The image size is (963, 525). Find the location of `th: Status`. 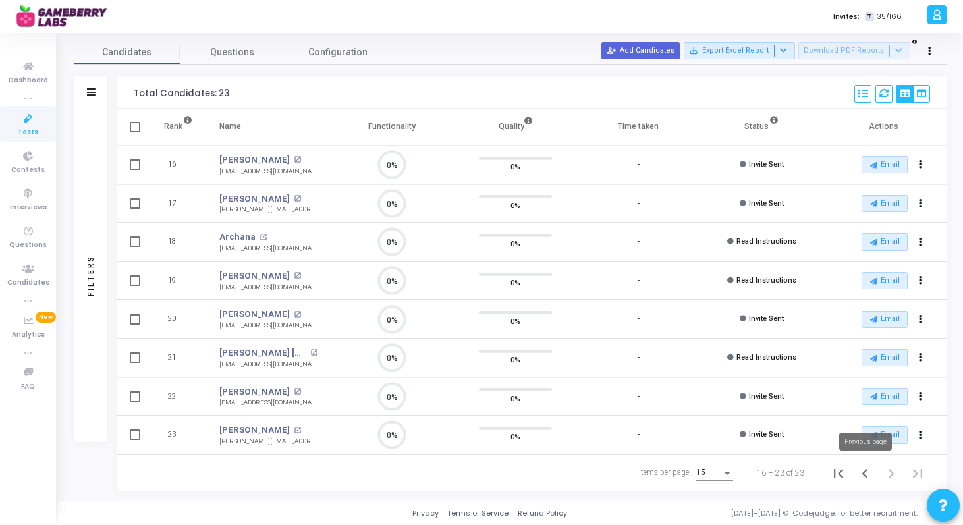

th: Status is located at coordinates (761, 127).